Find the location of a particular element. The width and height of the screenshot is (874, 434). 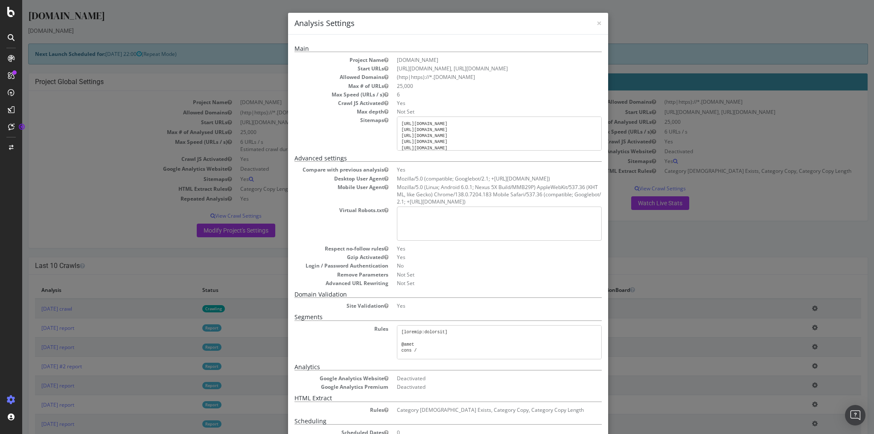

dt: Start URLs is located at coordinates (319, 68).